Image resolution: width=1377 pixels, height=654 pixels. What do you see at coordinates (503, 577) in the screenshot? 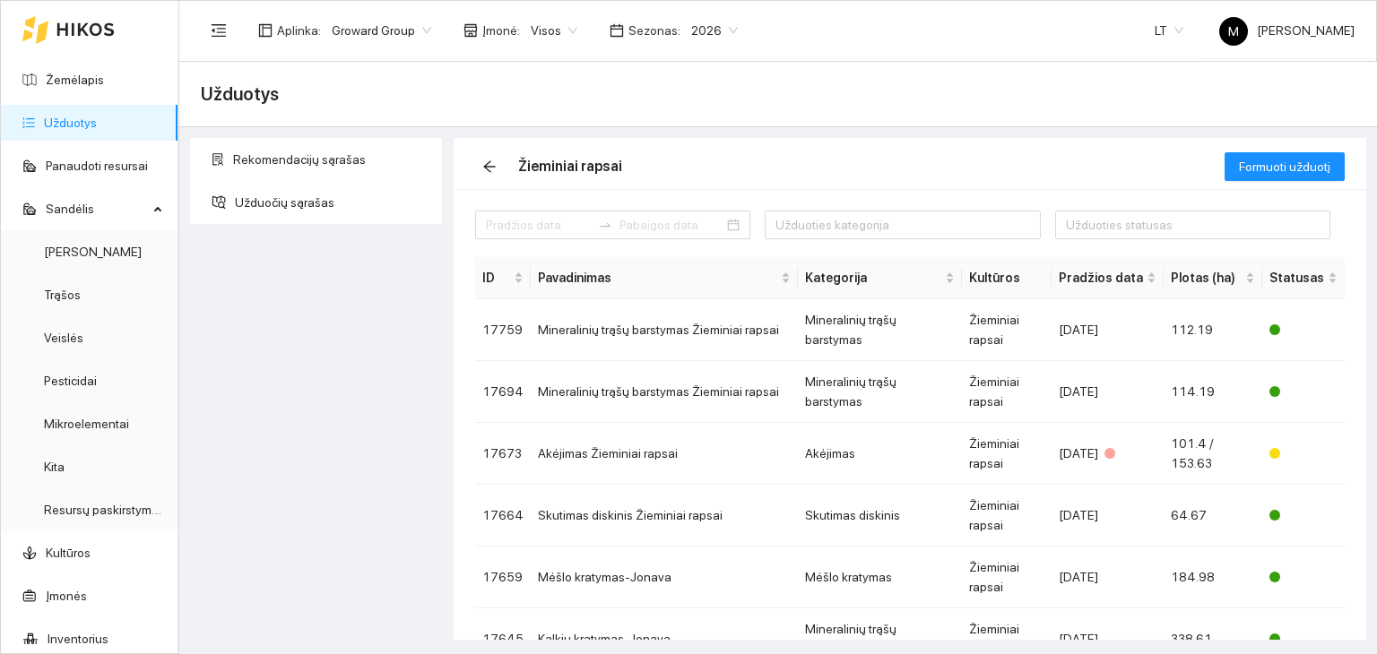
I see `td: 17659` at bounding box center [503, 577].